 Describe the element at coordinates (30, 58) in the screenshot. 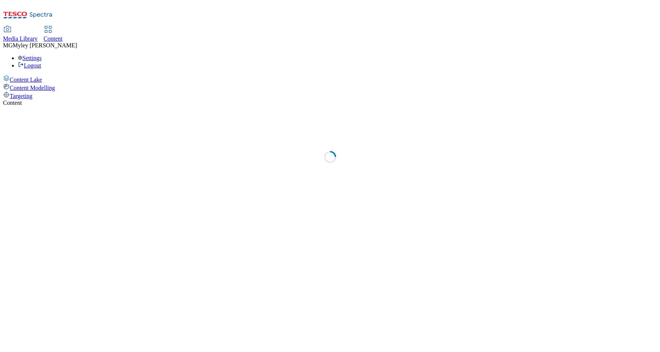

I see `a: Settings` at that location.